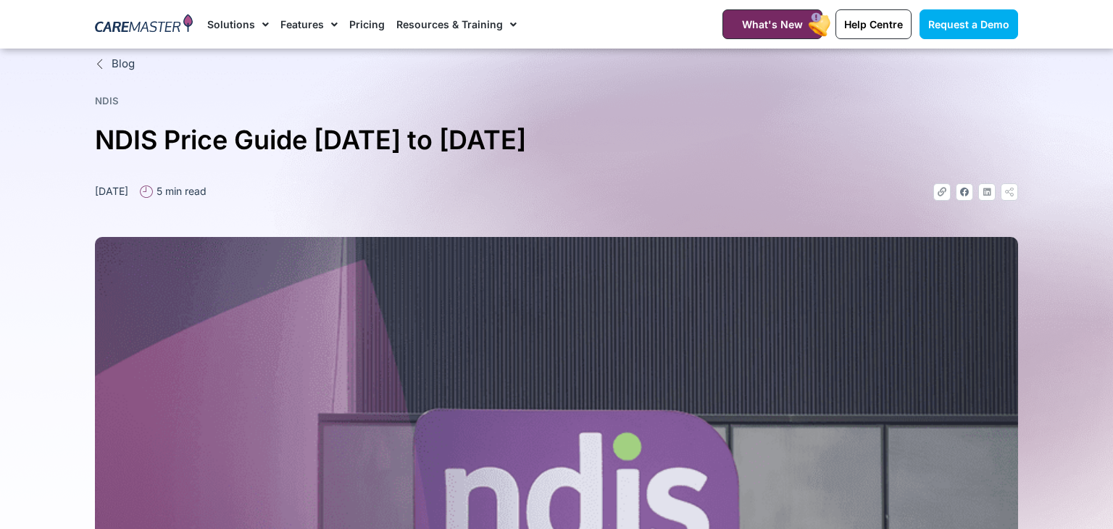 The image size is (1113, 529). What do you see at coordinates (107, 101) in the screenshot?
I see `a: NDIS` at bounding box center [107, 101].